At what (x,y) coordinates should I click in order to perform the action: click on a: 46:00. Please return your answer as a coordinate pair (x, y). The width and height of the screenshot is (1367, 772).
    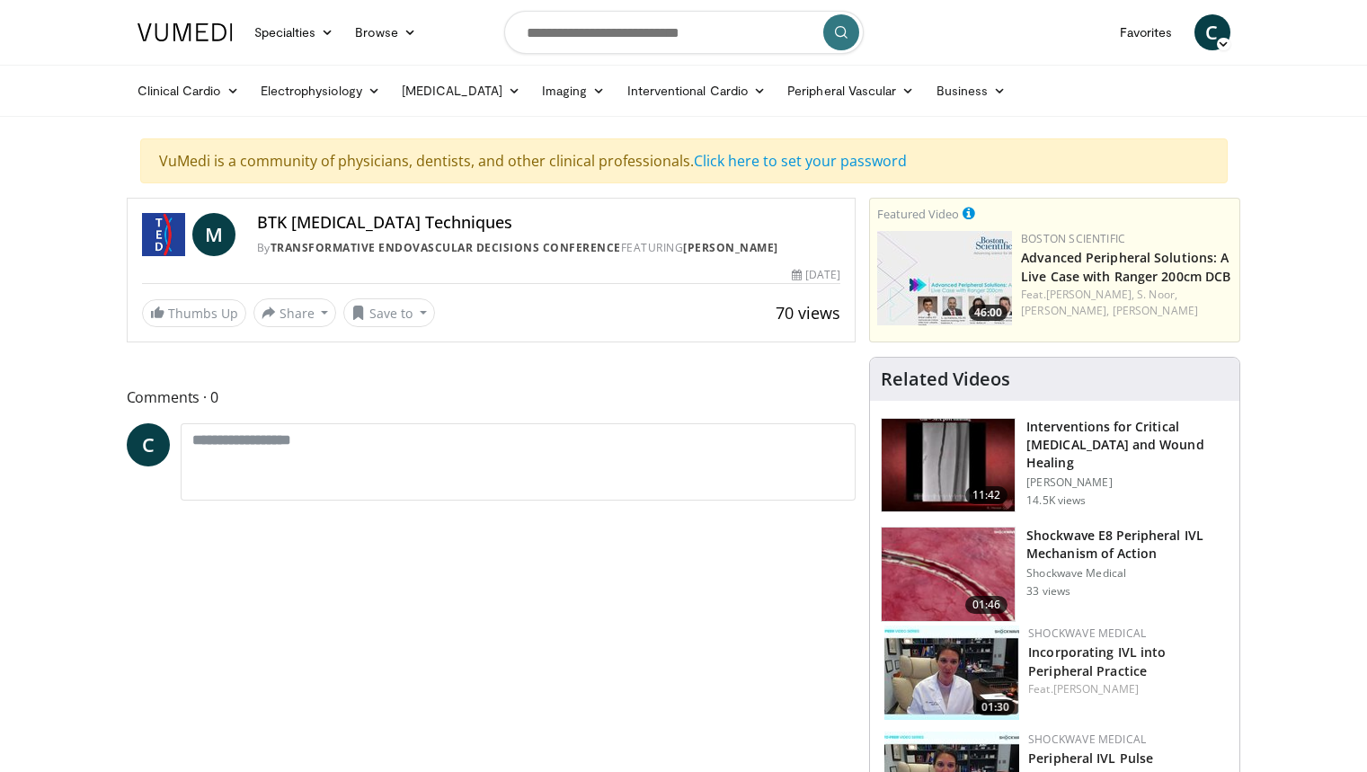
    Looking at the image, I should click on (944, 278).